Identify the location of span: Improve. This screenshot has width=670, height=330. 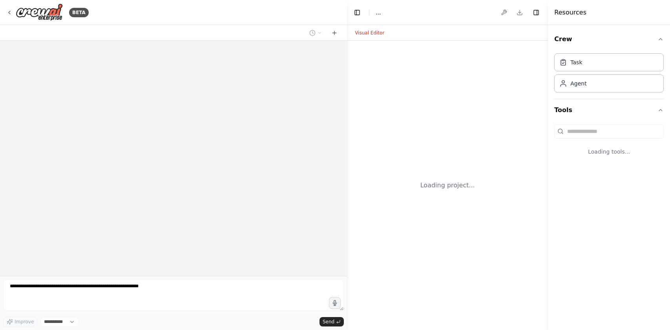
(24, 322).